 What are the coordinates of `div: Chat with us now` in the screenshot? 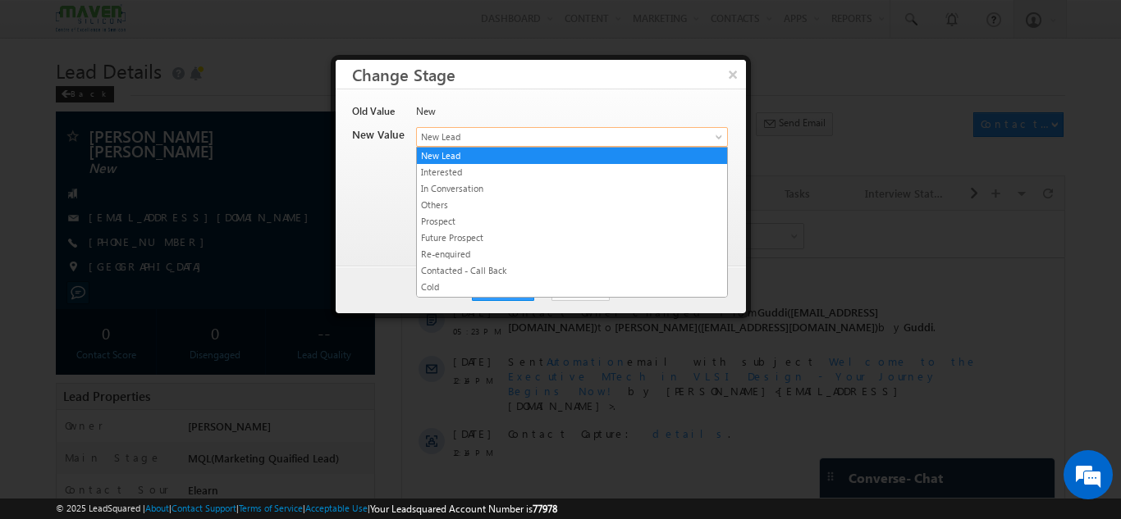 It's located at (180, 97).